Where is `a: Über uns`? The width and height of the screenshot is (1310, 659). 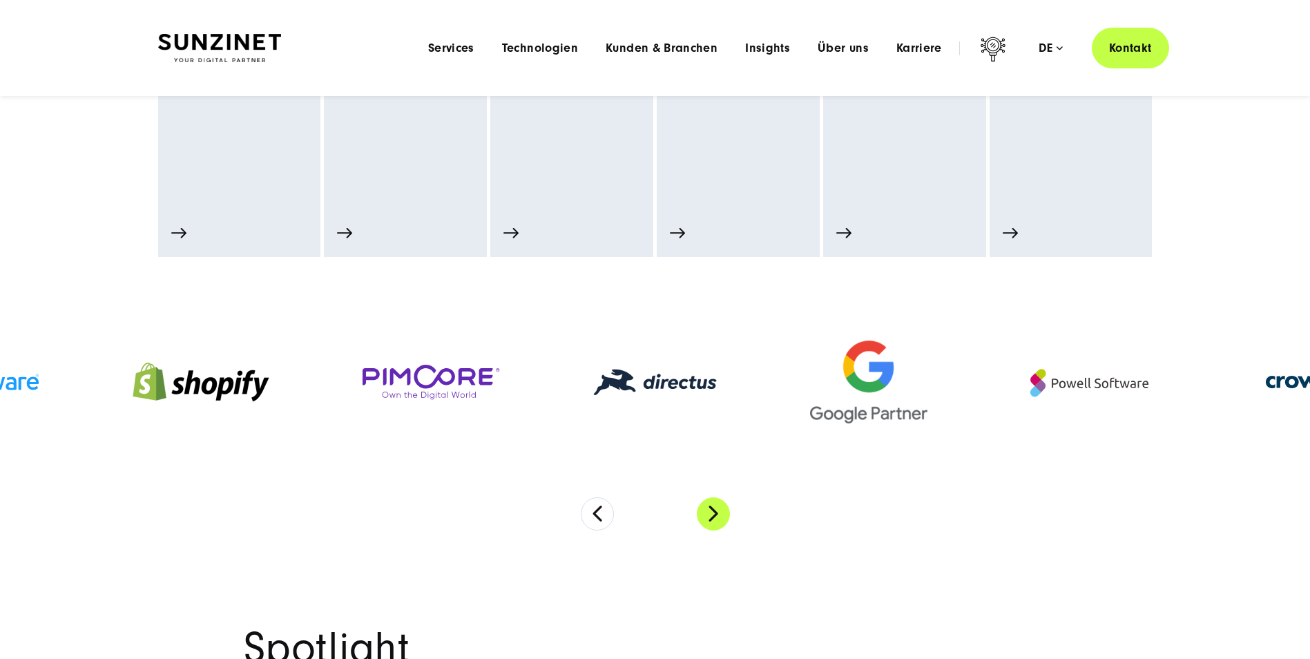 a: Über uns is located at coordinates (843, 48).